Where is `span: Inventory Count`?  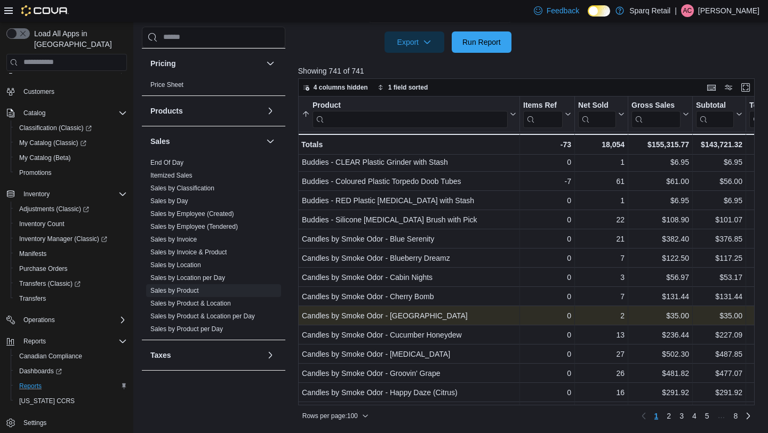 span: Inventory Count is located at coordinates (71, 224).